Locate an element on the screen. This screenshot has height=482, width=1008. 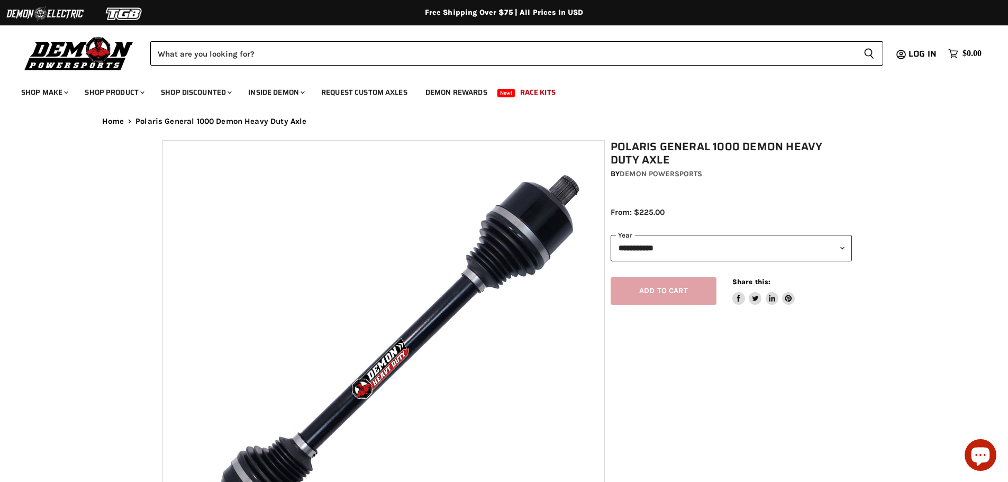
span: Polaris General 1000 Demon Heavy Duty Axle is located at coordinates (221, 121).